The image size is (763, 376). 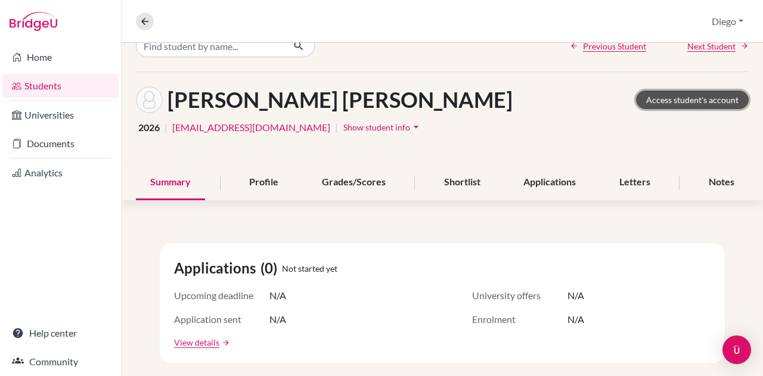 What do you see at coordinates (692, 100) in the screenshot?
I see `a: Access student's account` at bounding box center [692, 100].